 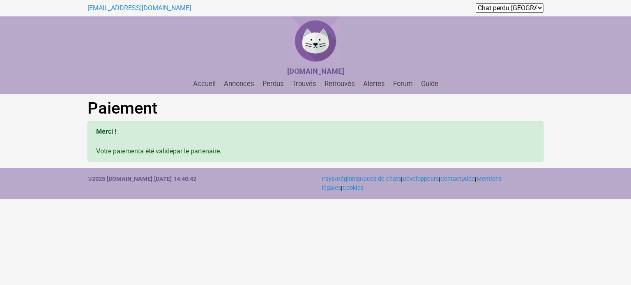 What do you see at coordinates (380, 179) in the screenshot?
I see `a: Races de chats` at bounding box center [380, 179].